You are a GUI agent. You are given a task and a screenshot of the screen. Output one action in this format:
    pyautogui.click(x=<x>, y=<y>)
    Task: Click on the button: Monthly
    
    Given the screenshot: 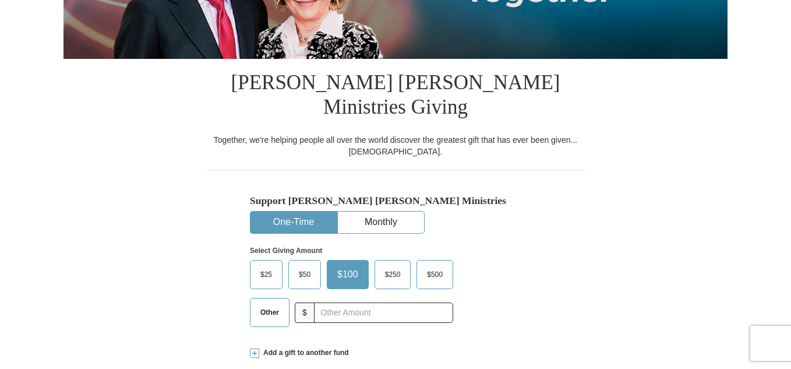 What is the action you would take?
    pyautogui.click(x=381, y=222)
    